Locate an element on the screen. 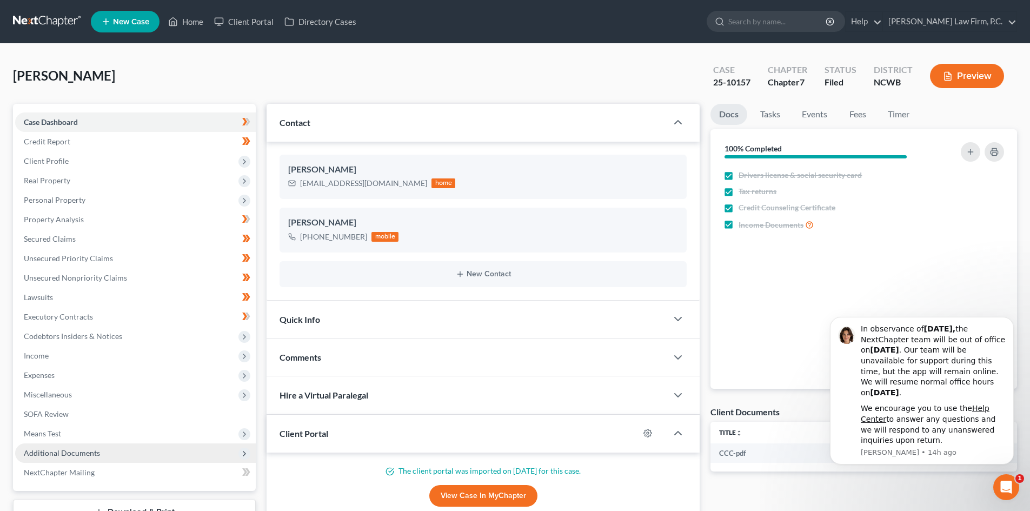  a: Titleunfold_more is located at coordinates (730, 432).